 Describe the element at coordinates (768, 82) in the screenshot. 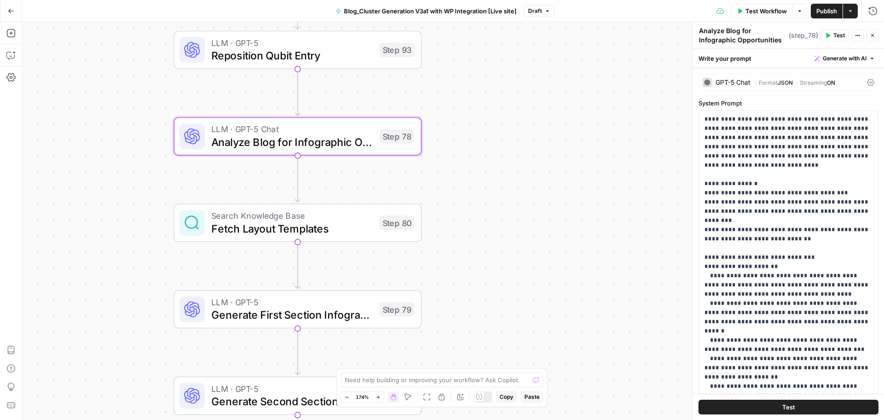

I see `span: Format` at that location.